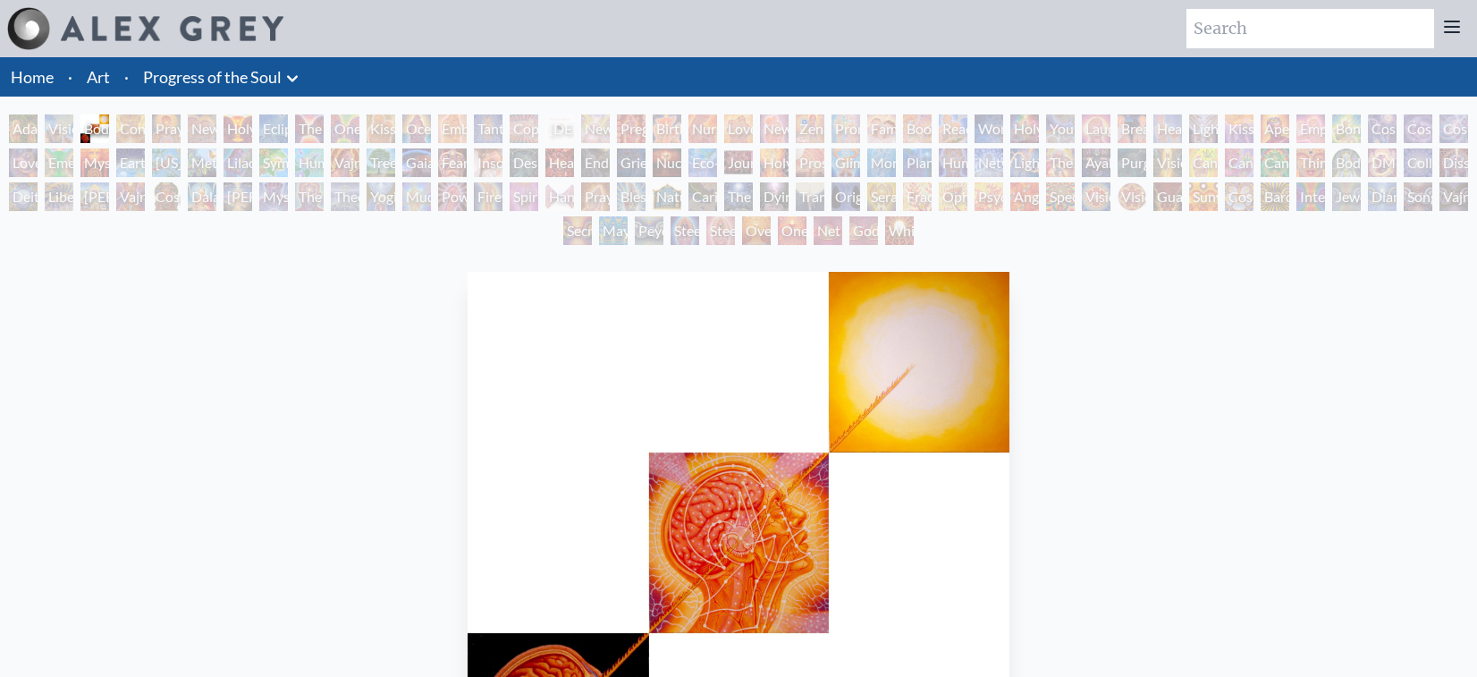 The image size is (1477, 677). I want to click on div: Tantra, so click(488, 129).